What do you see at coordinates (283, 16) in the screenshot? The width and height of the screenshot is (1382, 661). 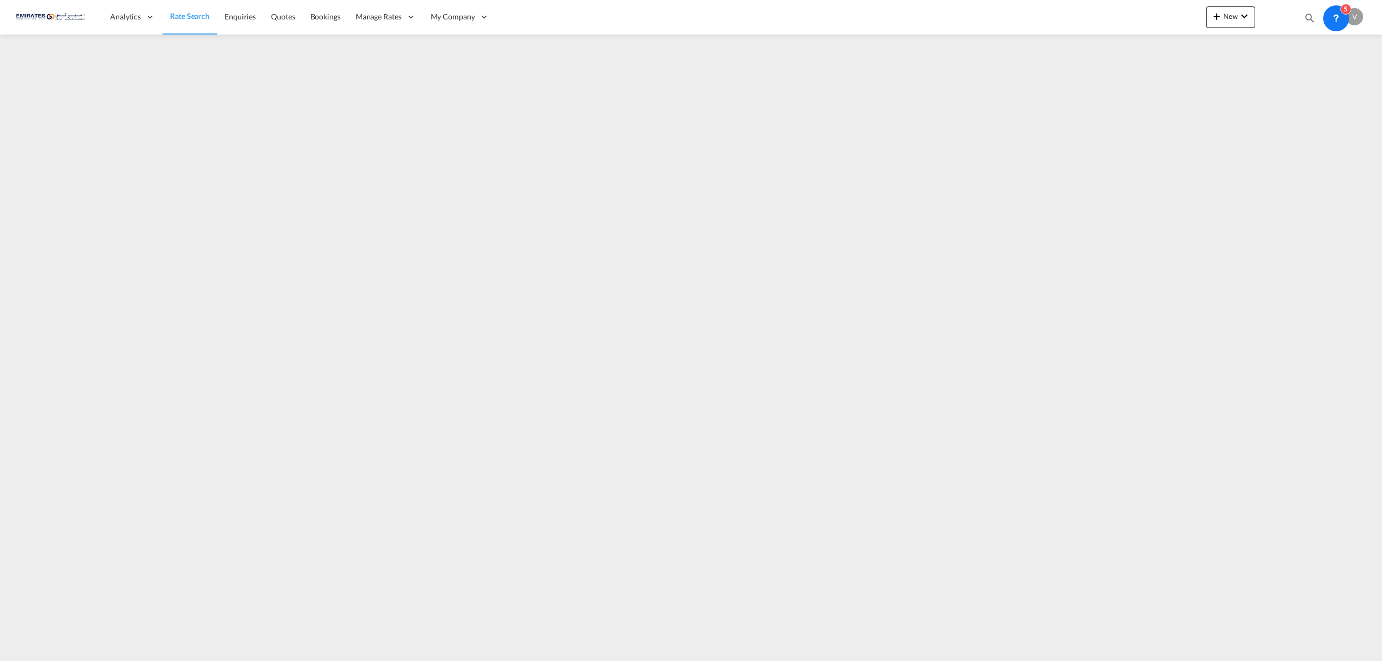 I see `span: Quotes` at bounding box center [283, 16].